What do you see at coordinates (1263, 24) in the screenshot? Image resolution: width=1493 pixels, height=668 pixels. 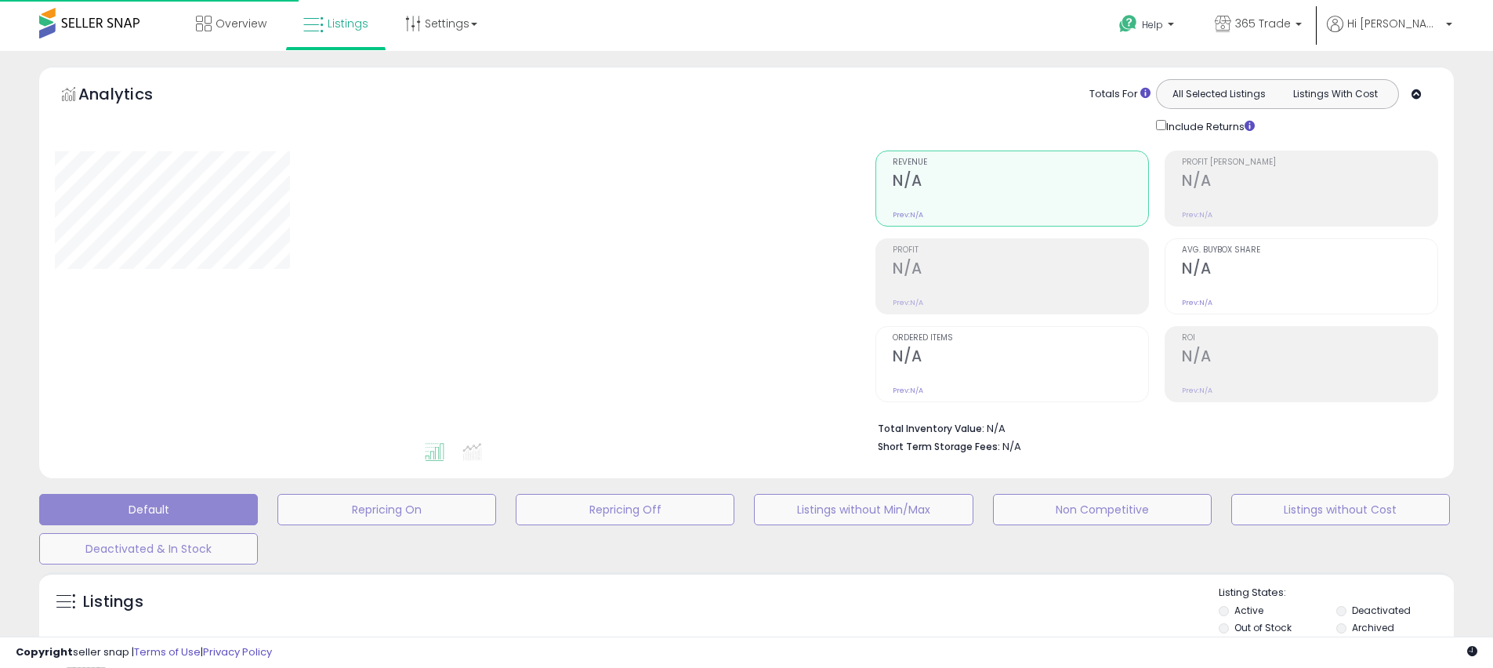 I see `span: 365 Trade` at bounding box center [1263, 24].